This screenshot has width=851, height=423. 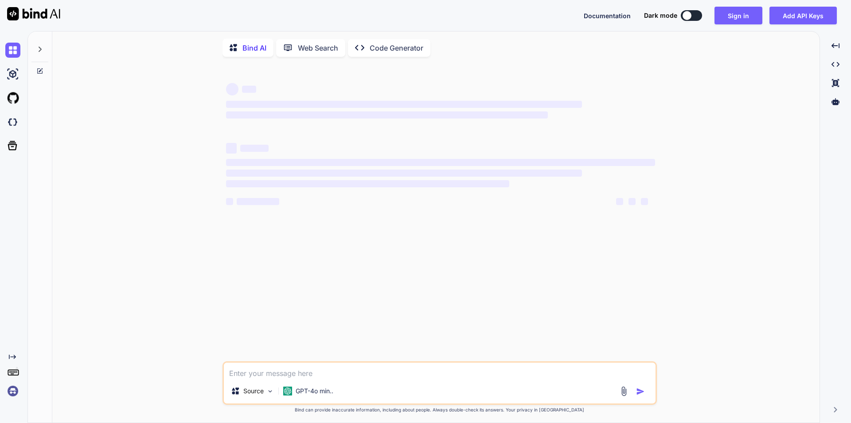 I want to click on button: Add API Keys, so click(x=803, y=16).